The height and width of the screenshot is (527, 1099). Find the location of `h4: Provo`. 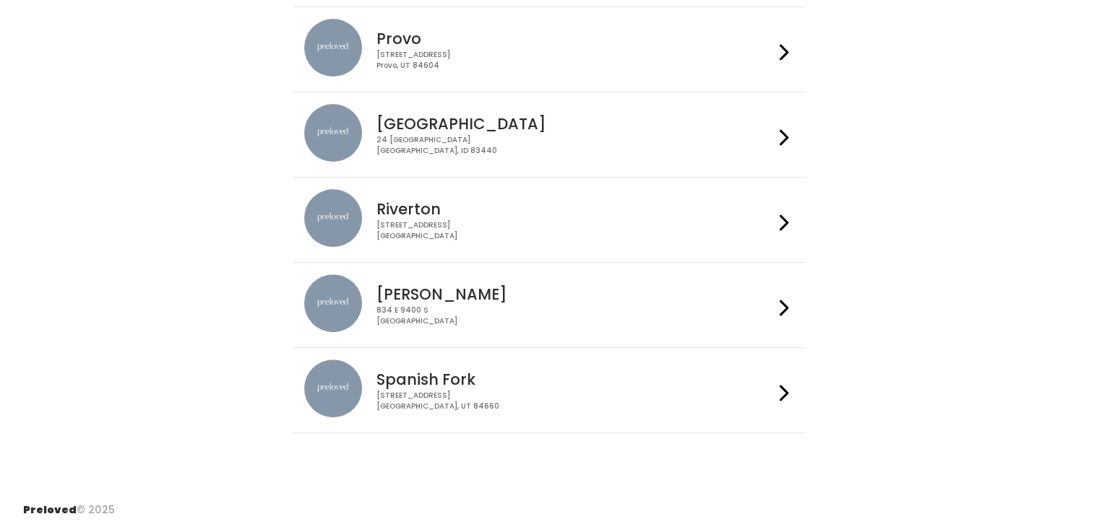

h4: Provo is located at coordinates (575, 38).